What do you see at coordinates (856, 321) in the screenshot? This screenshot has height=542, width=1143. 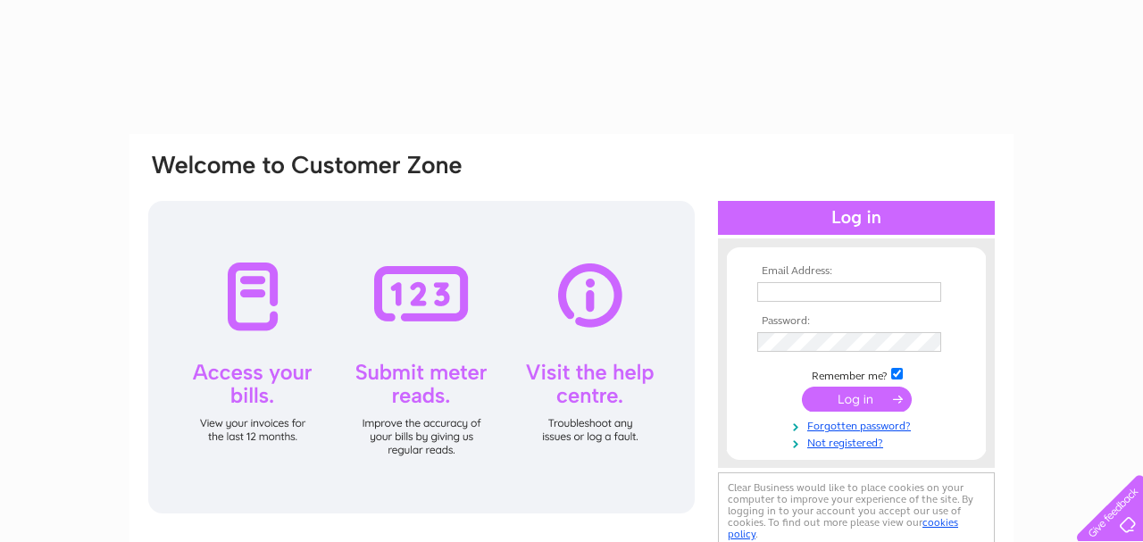 I see `th: Password:` at bounding box center [856, 321].